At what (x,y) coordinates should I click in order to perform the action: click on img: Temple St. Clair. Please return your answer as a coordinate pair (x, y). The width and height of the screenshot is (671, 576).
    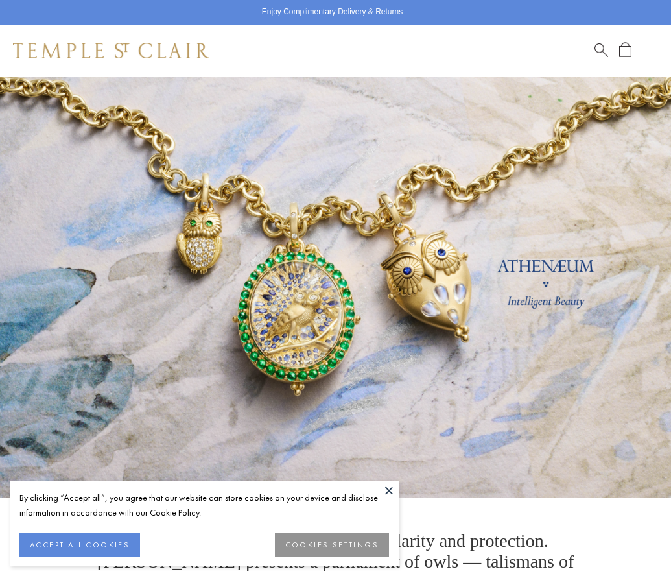
    Looking at the image, I should click on (111, 51).